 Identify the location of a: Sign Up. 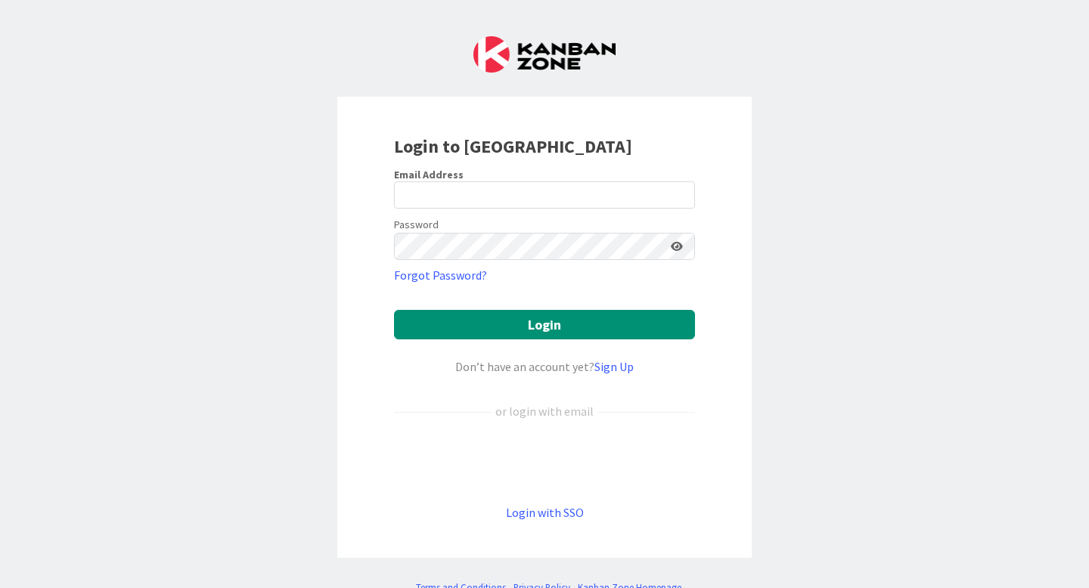
(614, 367).